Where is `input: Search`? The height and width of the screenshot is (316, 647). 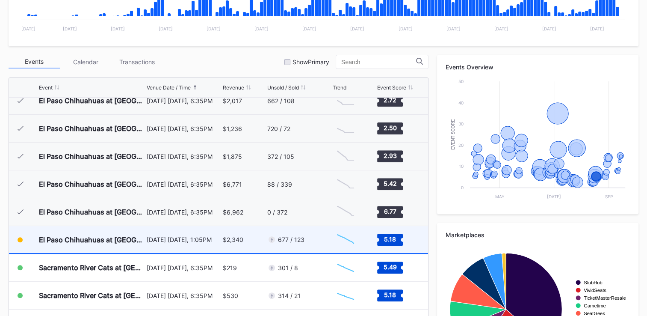 input: Search is located at coordinates (379, 62).